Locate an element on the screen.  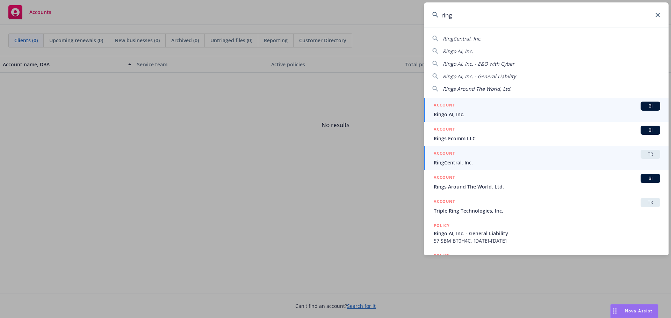
span: Nova Assist is located at coordinates (639, 311).